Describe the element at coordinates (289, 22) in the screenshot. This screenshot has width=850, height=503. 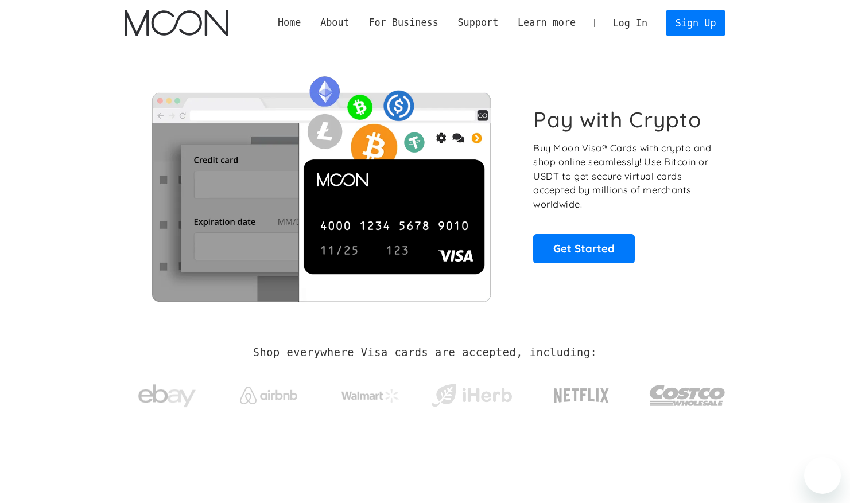
I see `a: Home` at that location.